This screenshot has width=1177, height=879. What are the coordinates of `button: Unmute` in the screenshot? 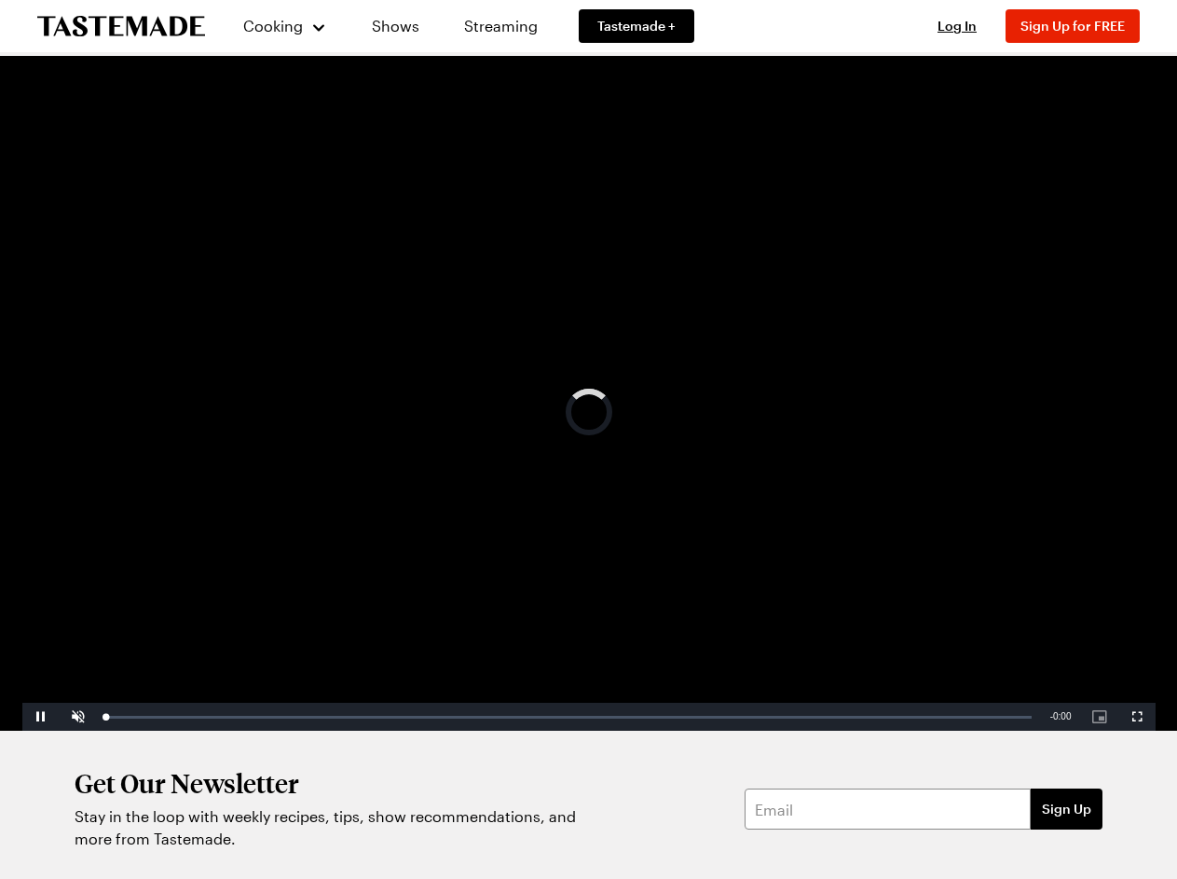 It's located at (78, 717).